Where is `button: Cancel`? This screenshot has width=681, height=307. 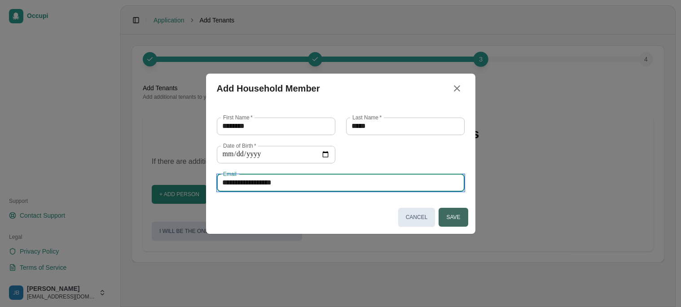
button: Cancel is located at coordinates (416, 217).